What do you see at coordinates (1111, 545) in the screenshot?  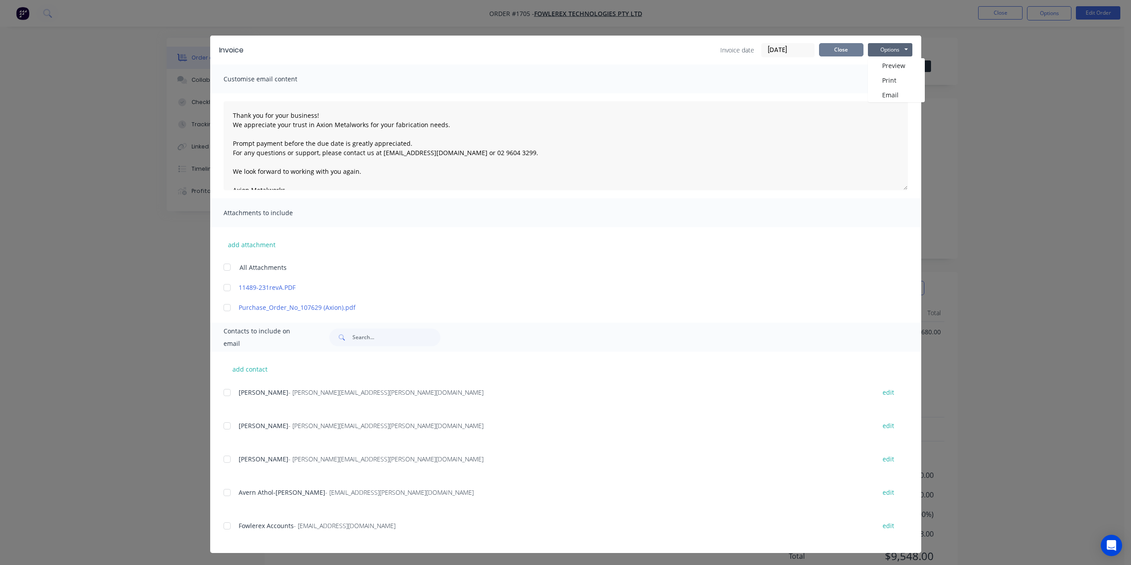 I see `div: Open Intercom Messenger` at bounding box center [1111, 545].